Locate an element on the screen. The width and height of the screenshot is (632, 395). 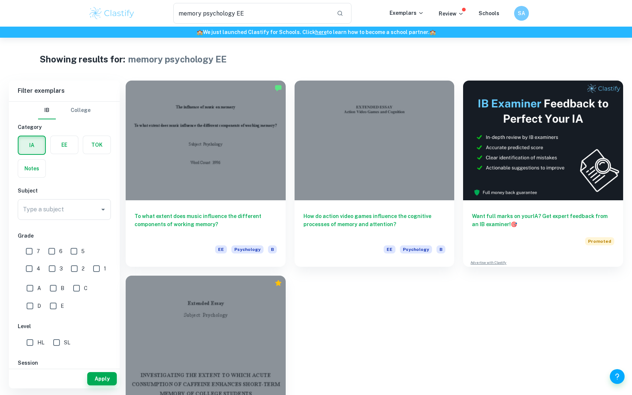
p: Exemplars is located at coordinates (406, 13).